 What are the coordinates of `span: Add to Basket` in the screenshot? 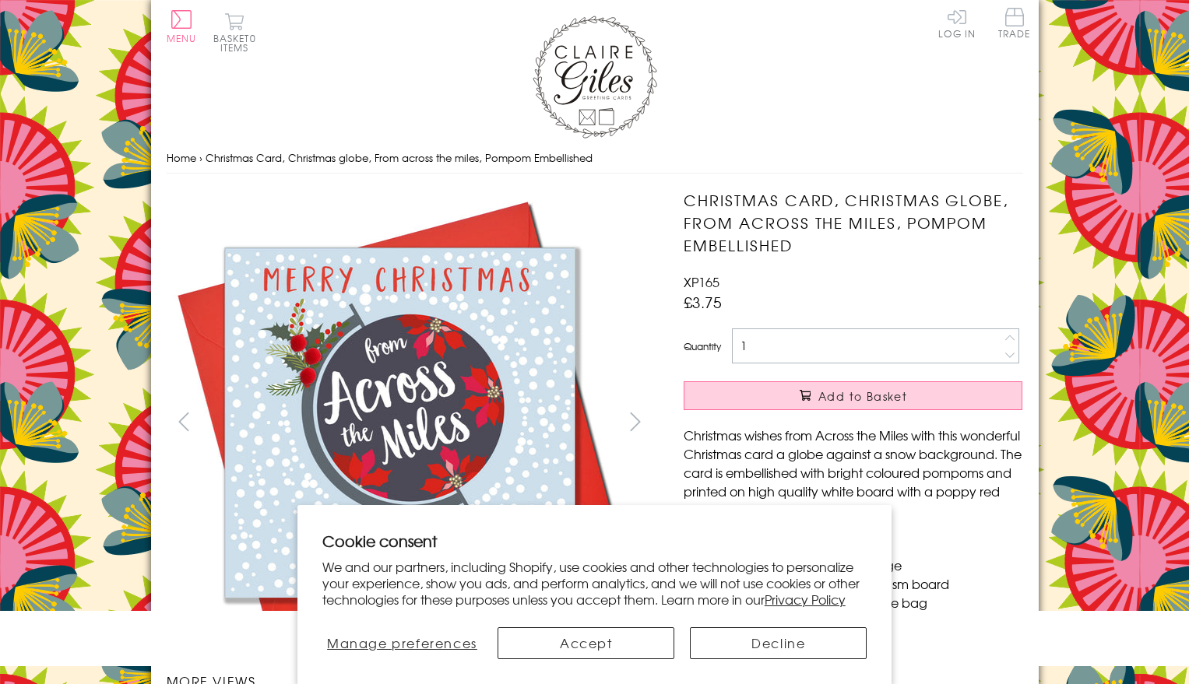 It's located at (863, 396).